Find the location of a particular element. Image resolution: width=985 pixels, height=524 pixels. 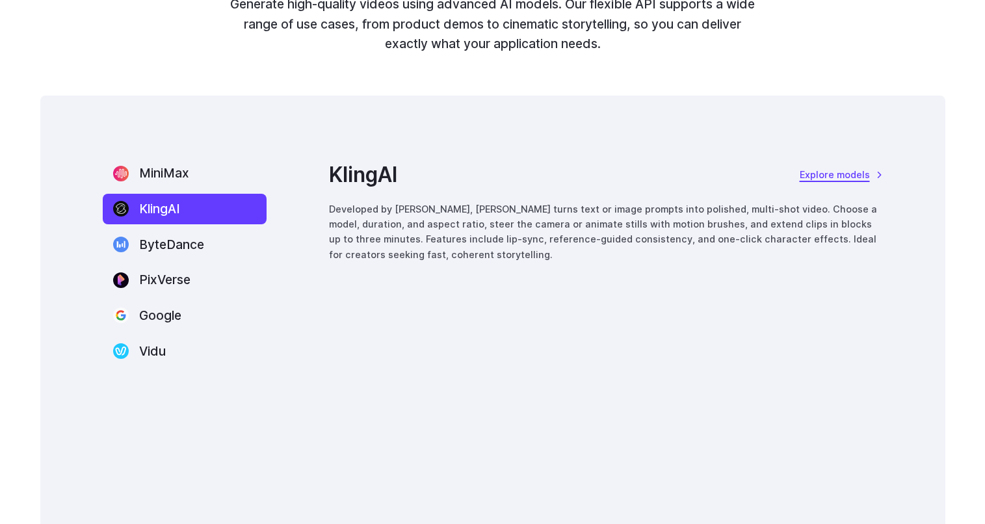

a: Explore models is located at coordinates (841, 174).